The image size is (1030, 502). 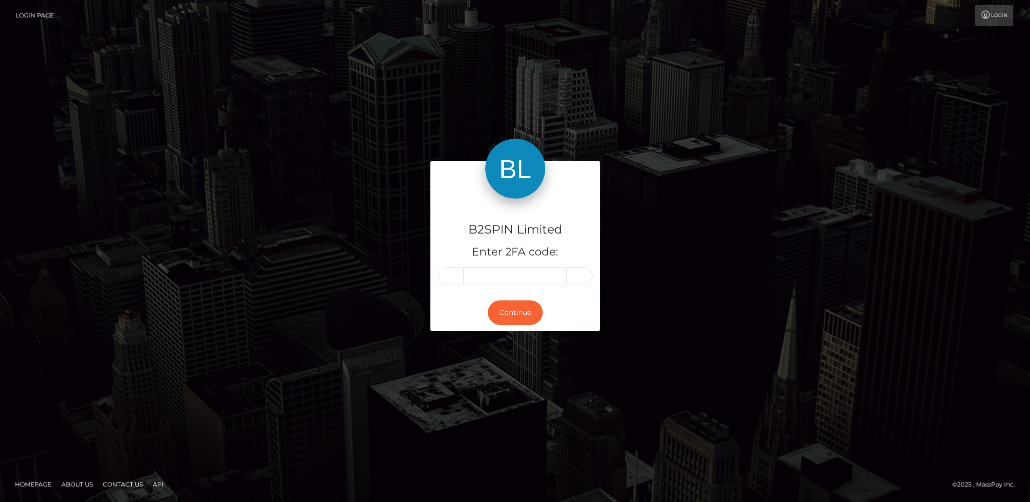 I want to click on h5: Enter 2FA code:, so click(x=515, y=252).